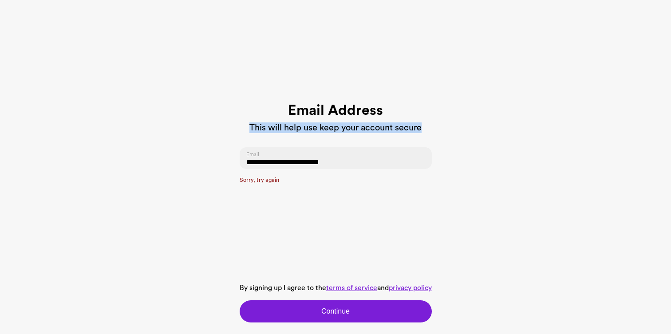 Image resolution: width=671 pixels, height=334 pixels. What do you see at coordinates (336, 111) in the screenshot?
I see `h1: Email Address` at bounding box center [336, 111].